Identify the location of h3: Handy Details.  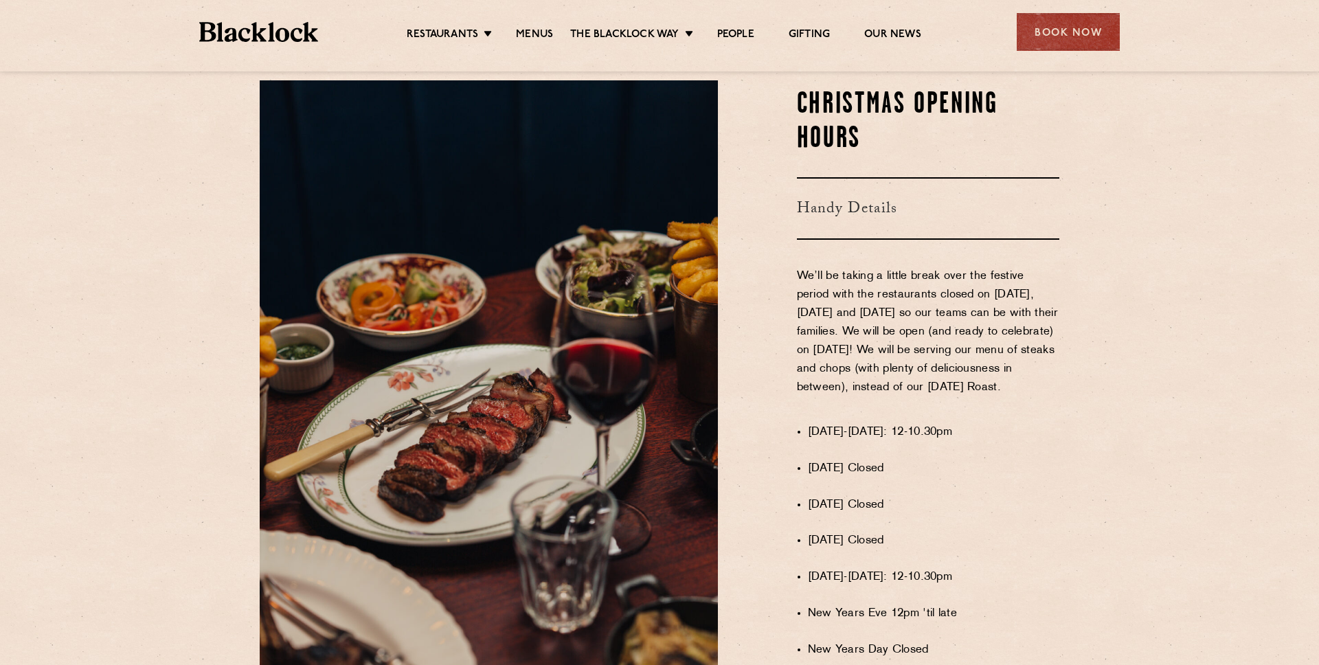
(928, 208).